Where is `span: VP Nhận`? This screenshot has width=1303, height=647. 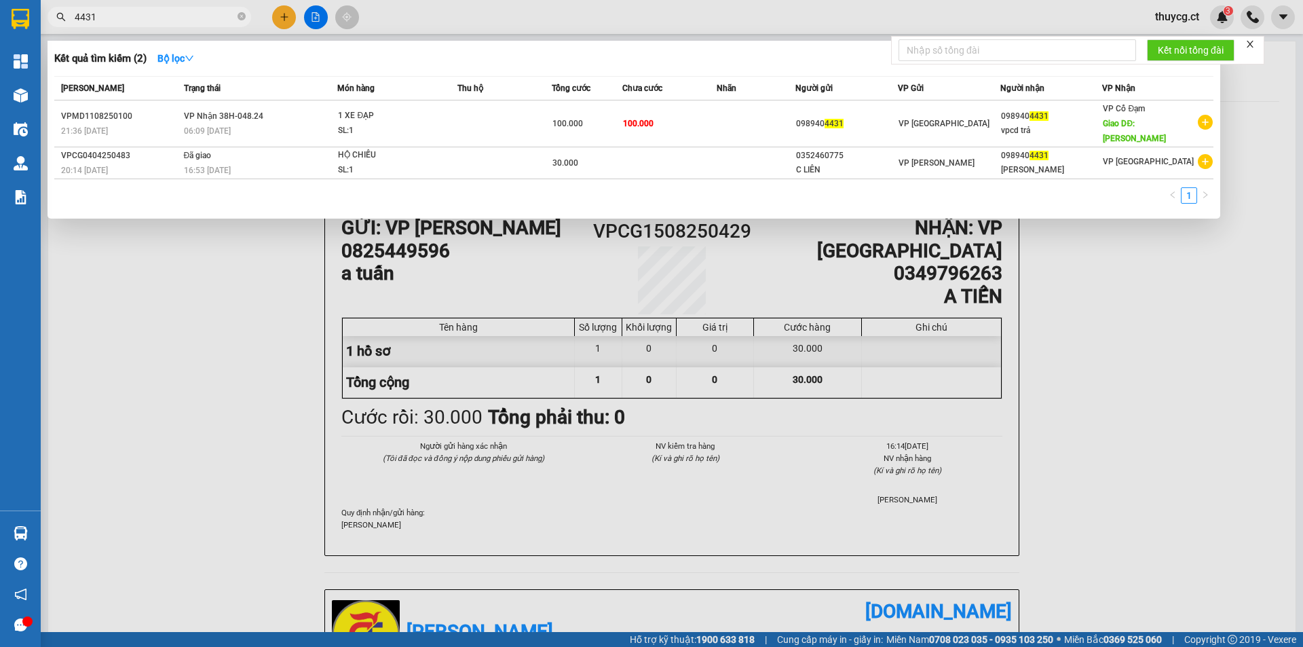
span: VP Nhận is located at coordinates (1119, 88).